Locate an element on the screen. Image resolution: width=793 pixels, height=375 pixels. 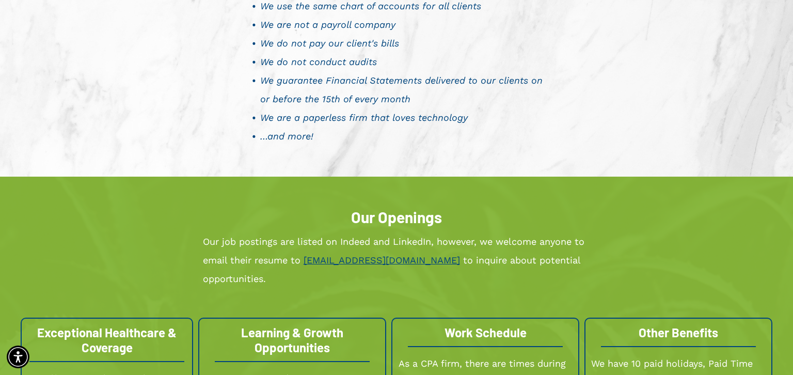
span: We do not pay our client's bills is located at coordinates (329, 43).